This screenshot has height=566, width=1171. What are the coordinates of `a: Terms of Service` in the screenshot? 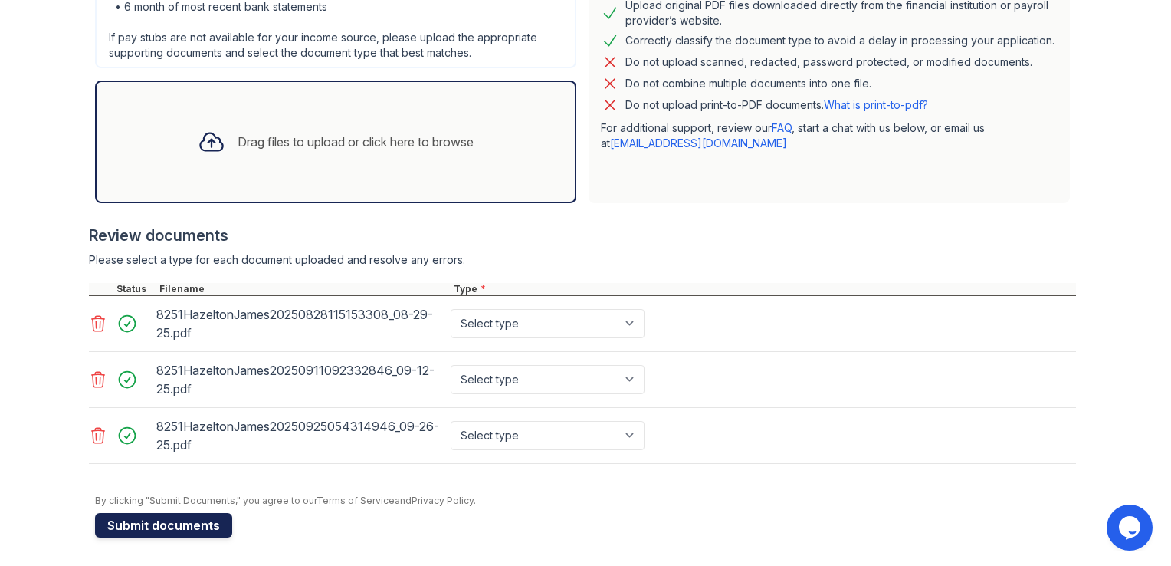 It's located at (356, 500).